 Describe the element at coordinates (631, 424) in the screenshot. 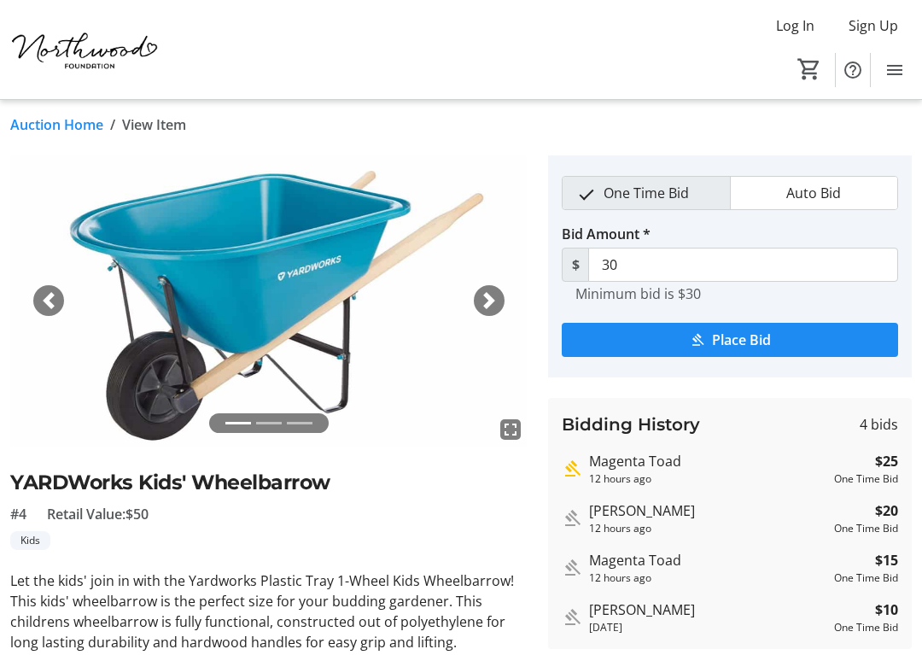

I see `h3: Bidding History` at that location.